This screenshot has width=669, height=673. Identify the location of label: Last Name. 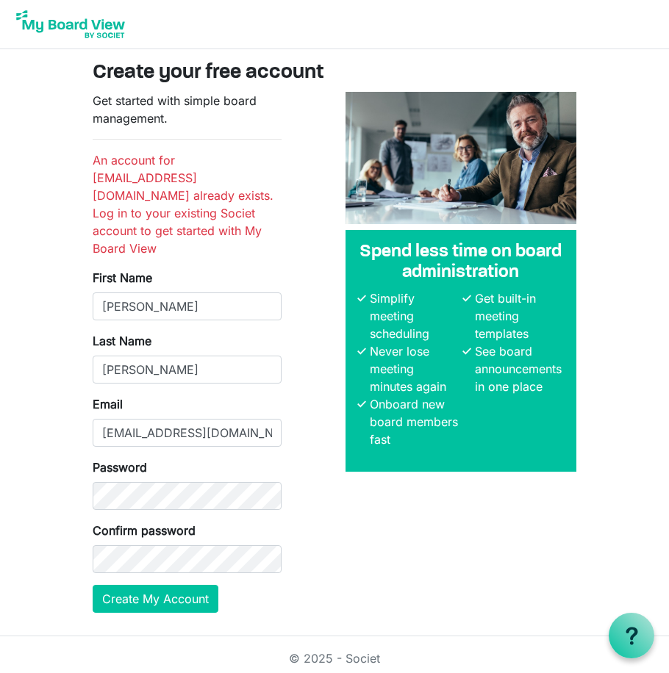
(122, 341).